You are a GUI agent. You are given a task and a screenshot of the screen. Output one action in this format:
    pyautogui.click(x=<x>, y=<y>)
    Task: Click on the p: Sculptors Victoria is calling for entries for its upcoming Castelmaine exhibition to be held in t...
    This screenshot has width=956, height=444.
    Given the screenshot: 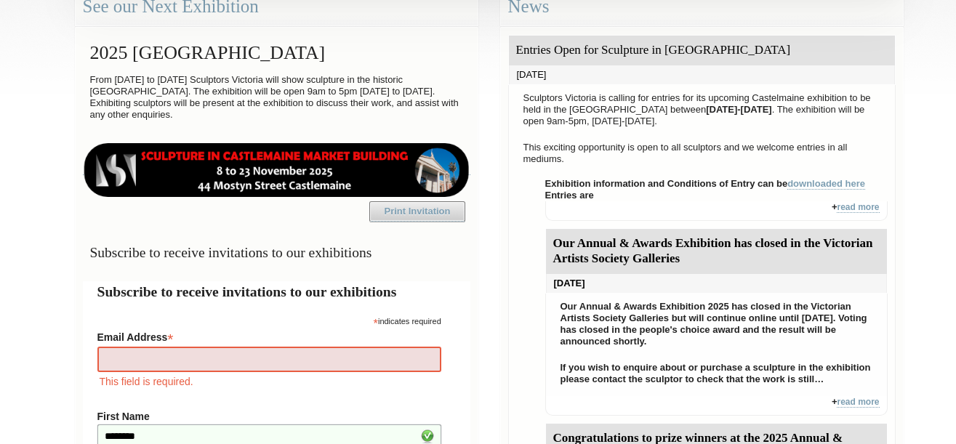 What is the action you would take?
    pyautogui.click(x=702, y=110)
    